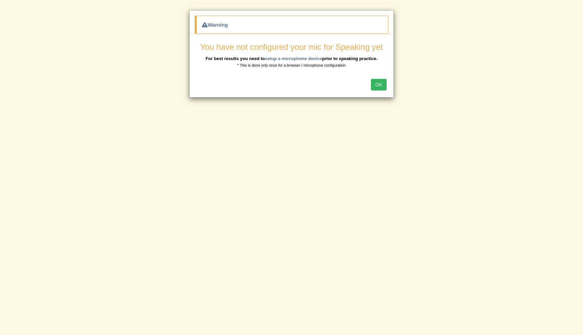 The width and height of the screenshot is (583, 335). What do you see at coordinates (294, 58) in the screenshot?
I see `a: setup a microphone device` at bounding box center [294, 58].